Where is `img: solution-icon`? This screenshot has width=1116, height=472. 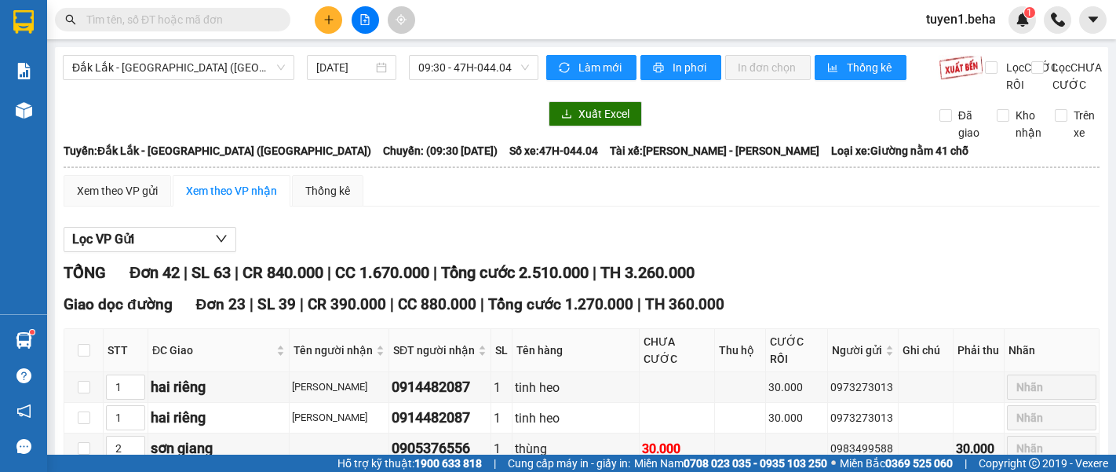
img: solution-icon is located at coordinates (24, 71).